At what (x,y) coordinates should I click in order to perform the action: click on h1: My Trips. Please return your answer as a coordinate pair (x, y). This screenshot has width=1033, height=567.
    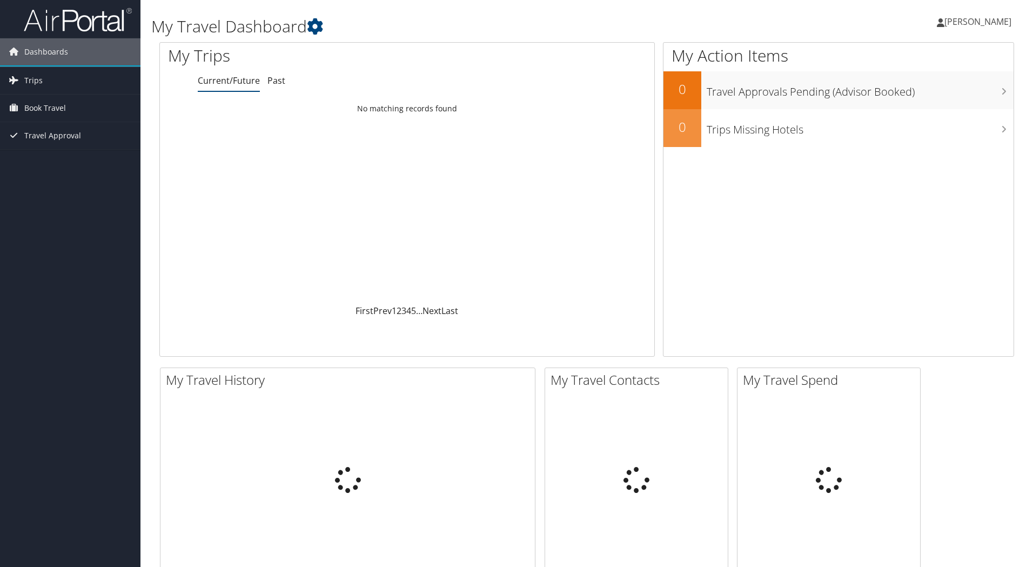
    Looking at the image, I should click on (304, 56).